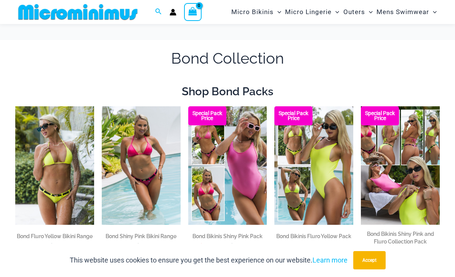 The width and height of the screenshot is (455, 277). I want to click on a: Account icon link, so click(173, 12).